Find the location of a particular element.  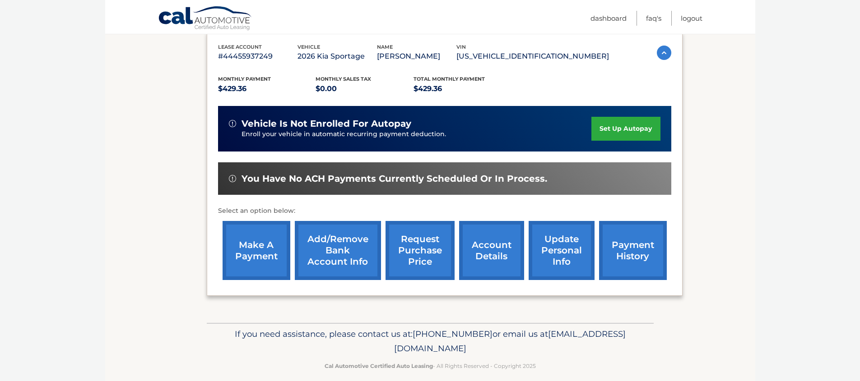

span: Monthly Payment is located at coordinates (244, 79).